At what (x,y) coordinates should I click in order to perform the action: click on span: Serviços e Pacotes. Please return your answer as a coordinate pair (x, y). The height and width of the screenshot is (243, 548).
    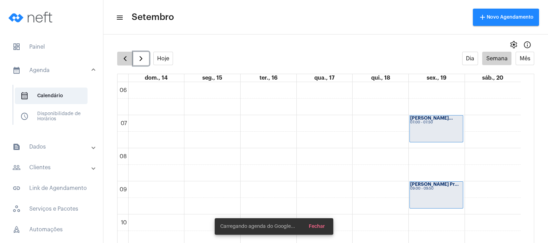
    Looking at the image, I should click on (51, 209).